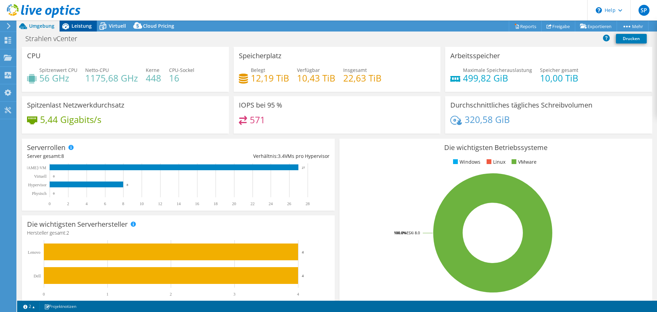 The height and width of the screenshot is (312, 657). What do you see at coordinates (498, 78) in the screenshot?
I see `h4: 499,82 GiB` at bounding box center [498, 78].